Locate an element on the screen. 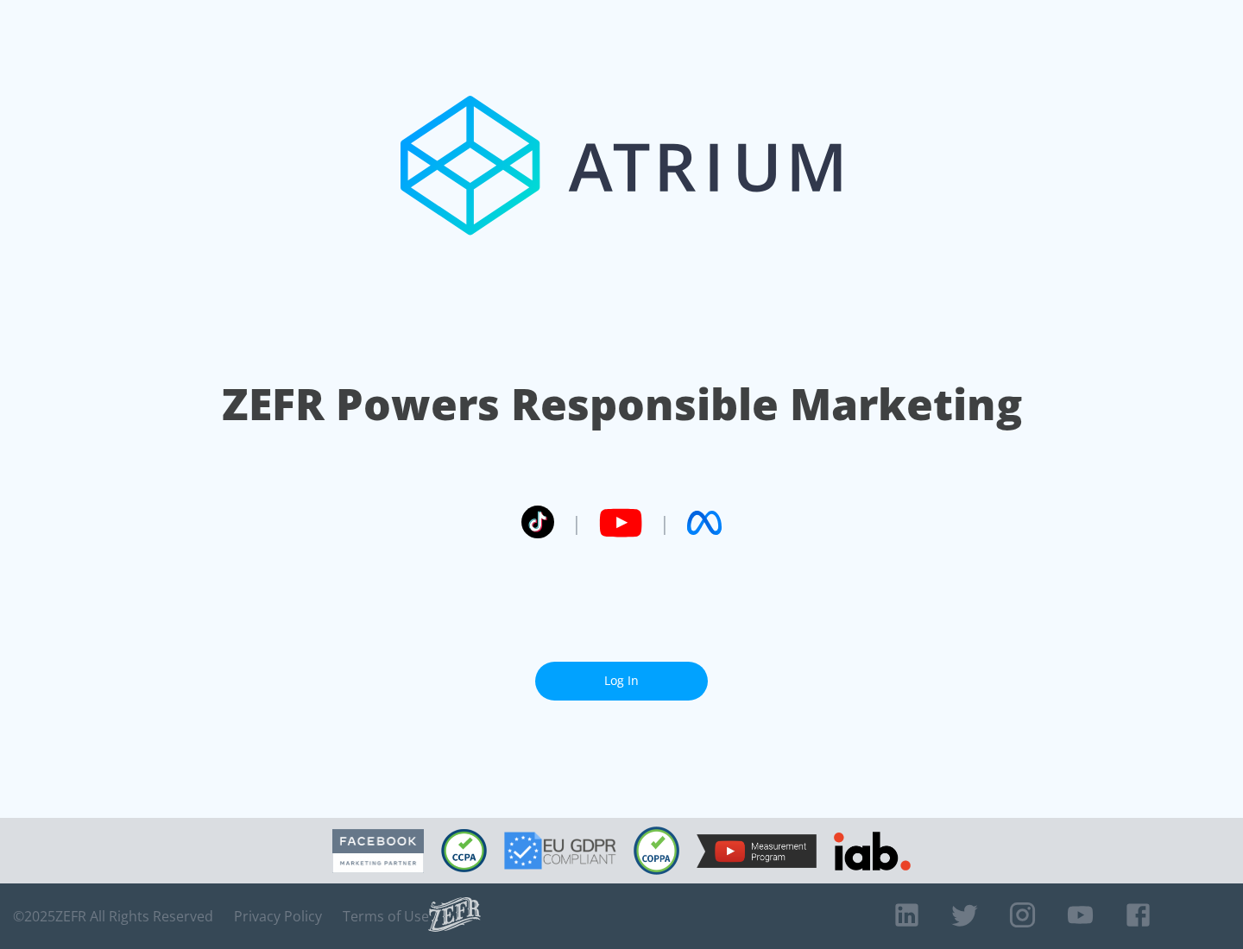  img: CCPA Compliant is located at coordinates (463, 851).